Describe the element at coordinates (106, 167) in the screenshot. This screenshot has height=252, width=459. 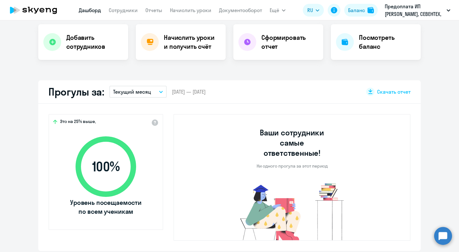
I see `span: 100 %` at that location.